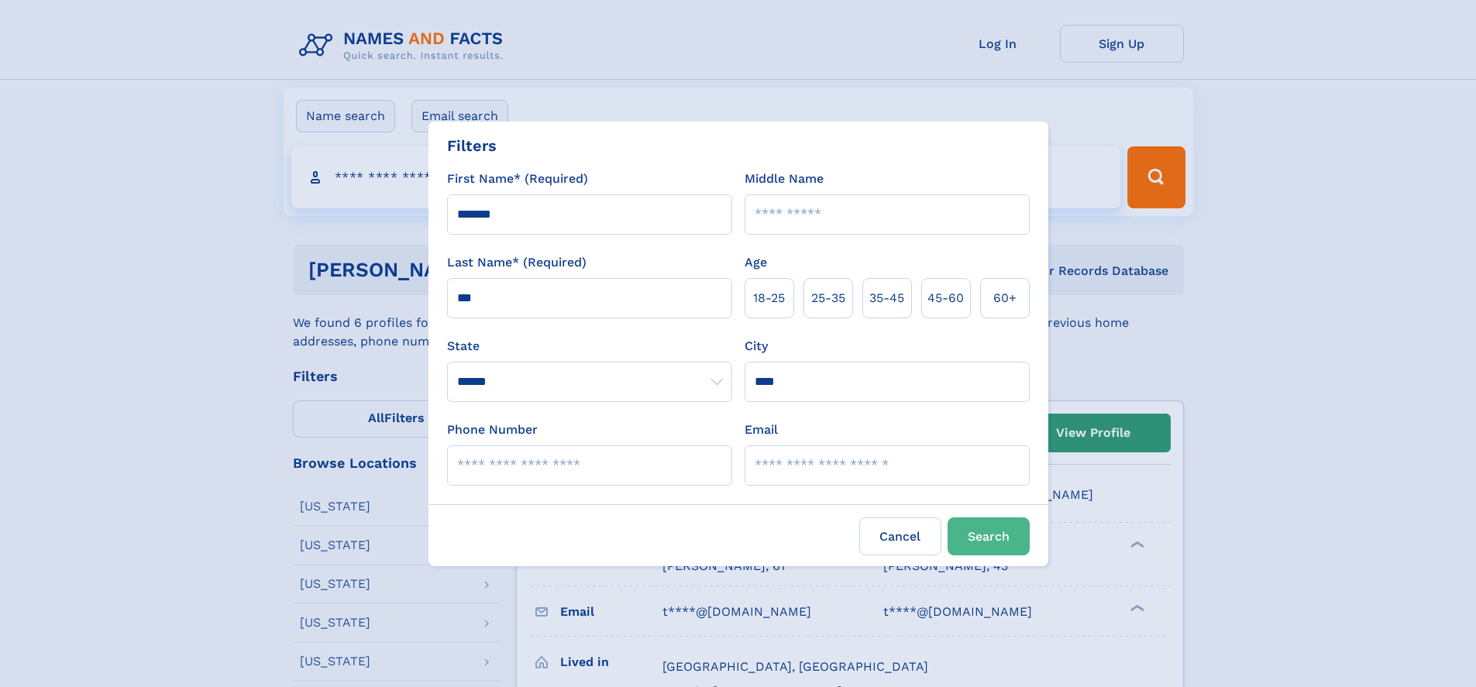 This screenshot has height=687, width=1476. What do you see at coordinates (517, 263) in the screenshot?
I see `label: Last Name* (Required)` at bounding box center [517, 263].